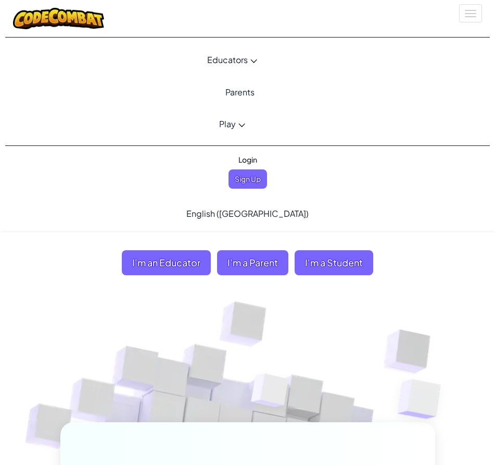  Describe the element at coordinates (166, 262) in the screenshot. I see `span: I'm an Educator` at that location.